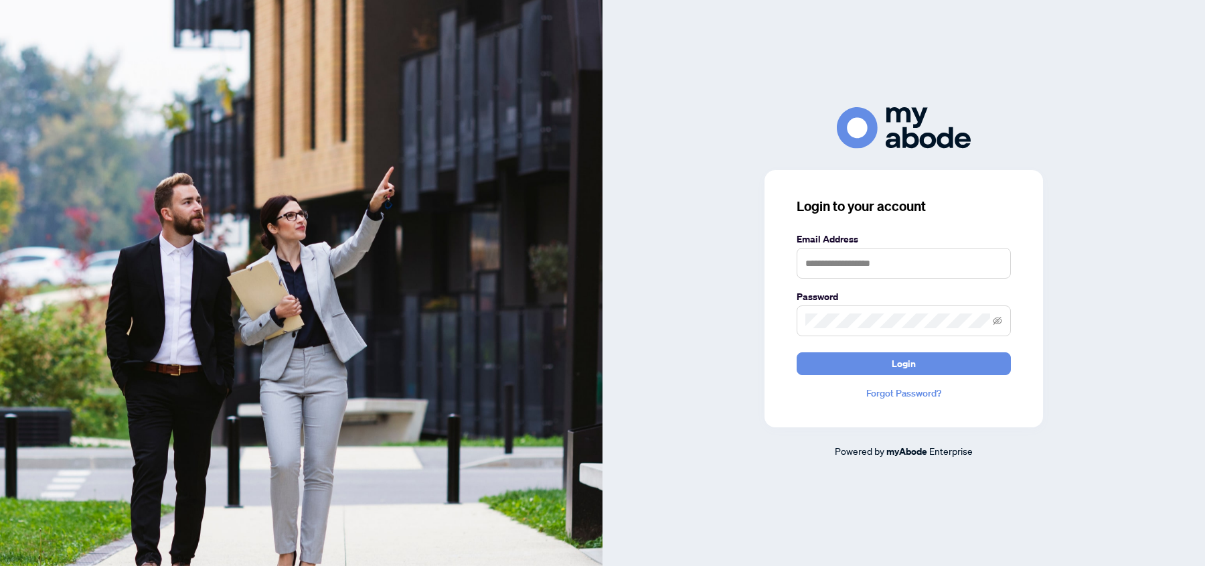  What do you see at coordinates (904, 127) in the screenshot?
I see `img: ma-logo` at bounding box center [904, 127].